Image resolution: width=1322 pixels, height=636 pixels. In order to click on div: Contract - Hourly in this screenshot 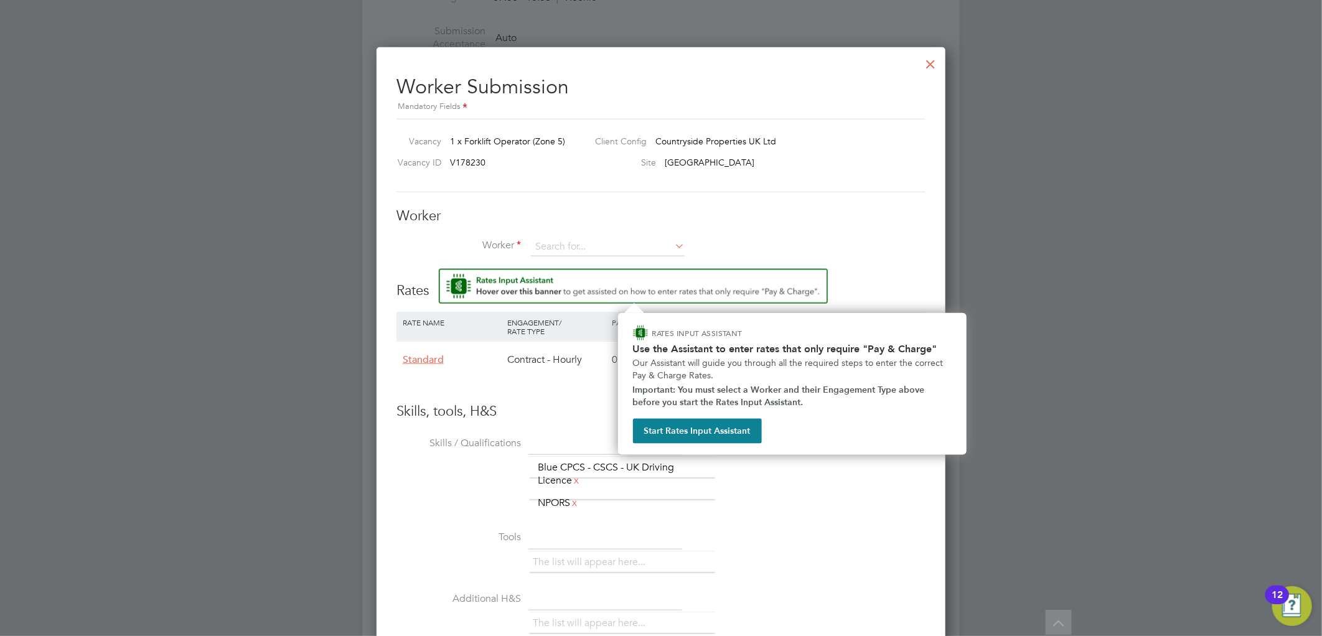, I will do `click(557, 360)`.